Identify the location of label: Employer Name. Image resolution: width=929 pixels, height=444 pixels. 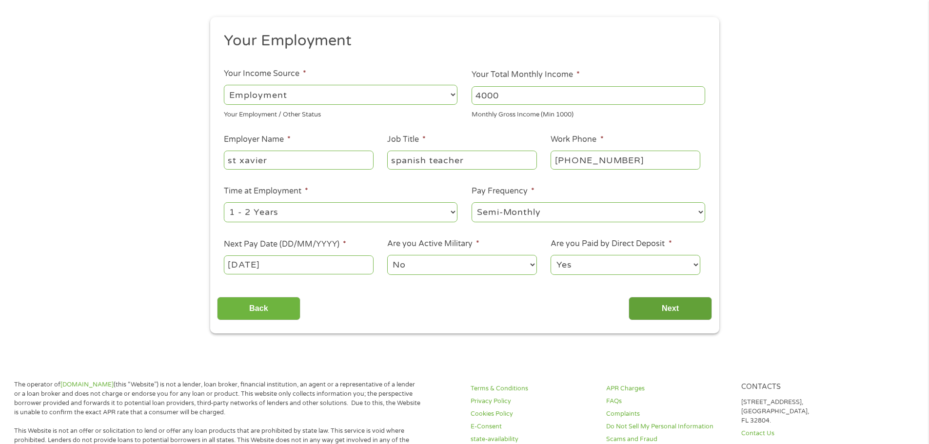
(257, 139).